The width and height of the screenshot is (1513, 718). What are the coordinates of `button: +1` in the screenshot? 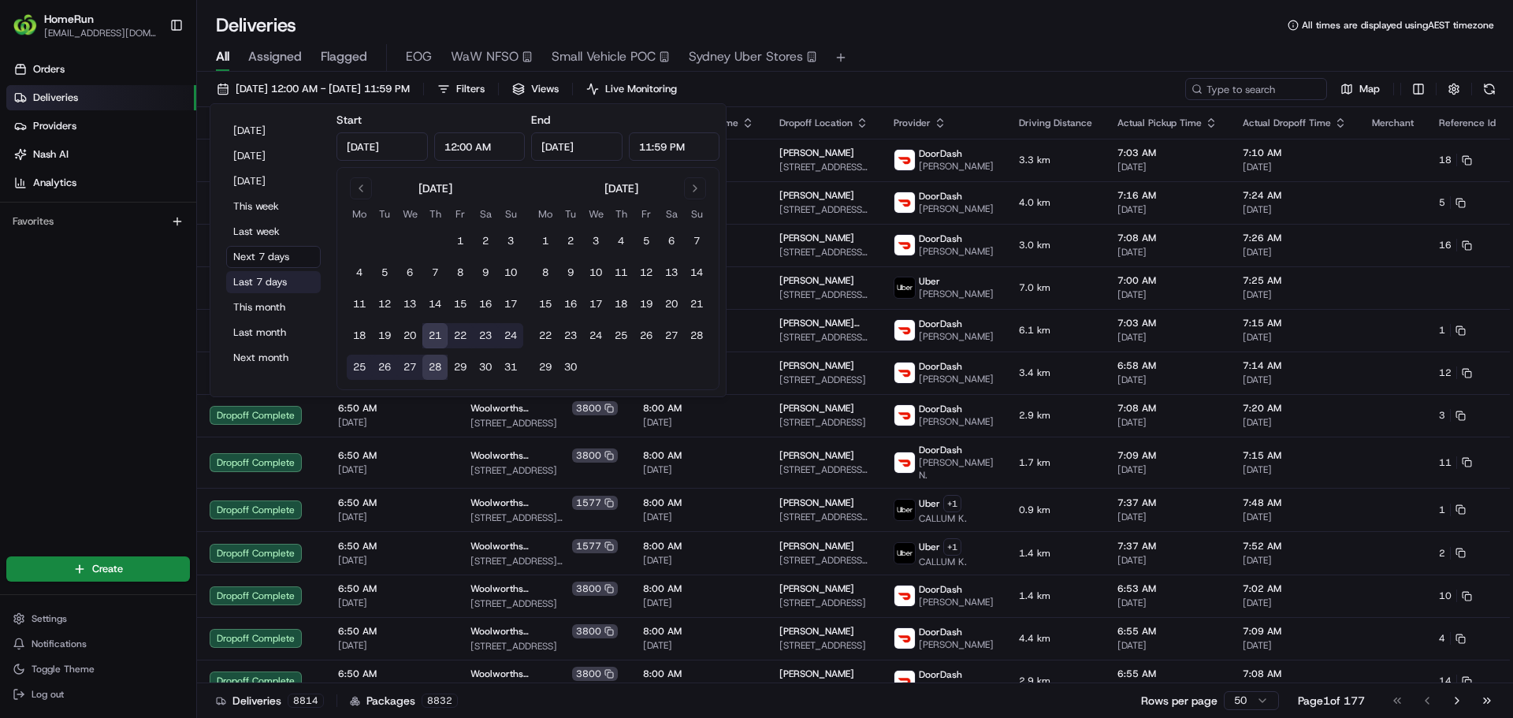 It's located at (952, 547).